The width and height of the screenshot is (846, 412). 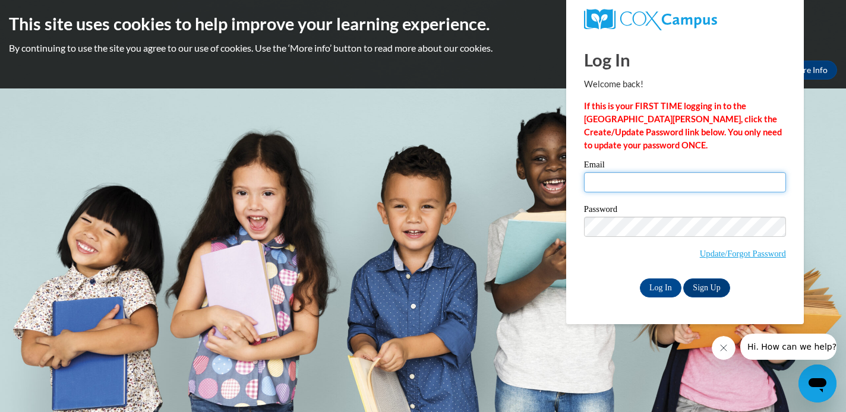 I want to click on label: Password, so click(x=685, y=211).